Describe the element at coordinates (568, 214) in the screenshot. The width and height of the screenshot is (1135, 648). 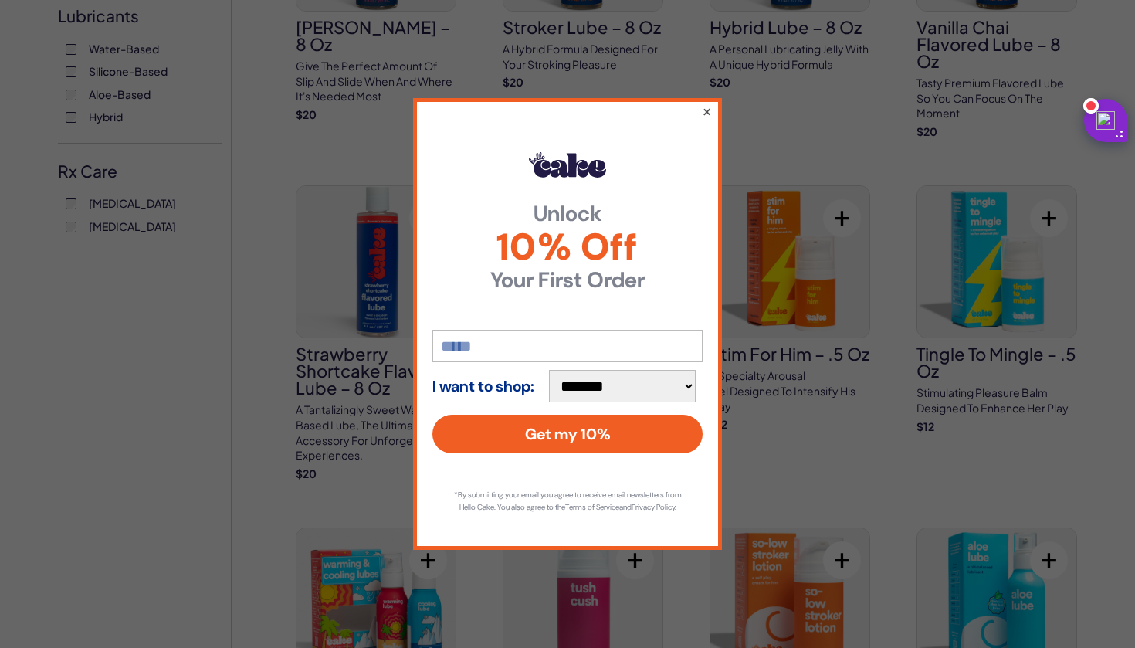
I see `strong: Unlock` at that location.